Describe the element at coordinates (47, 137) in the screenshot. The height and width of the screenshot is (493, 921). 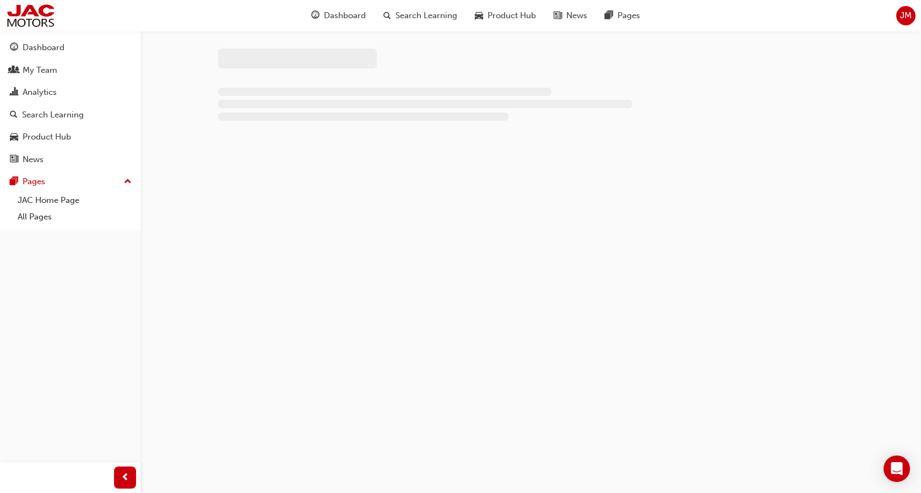
I see `div: Product Hub` at that location.